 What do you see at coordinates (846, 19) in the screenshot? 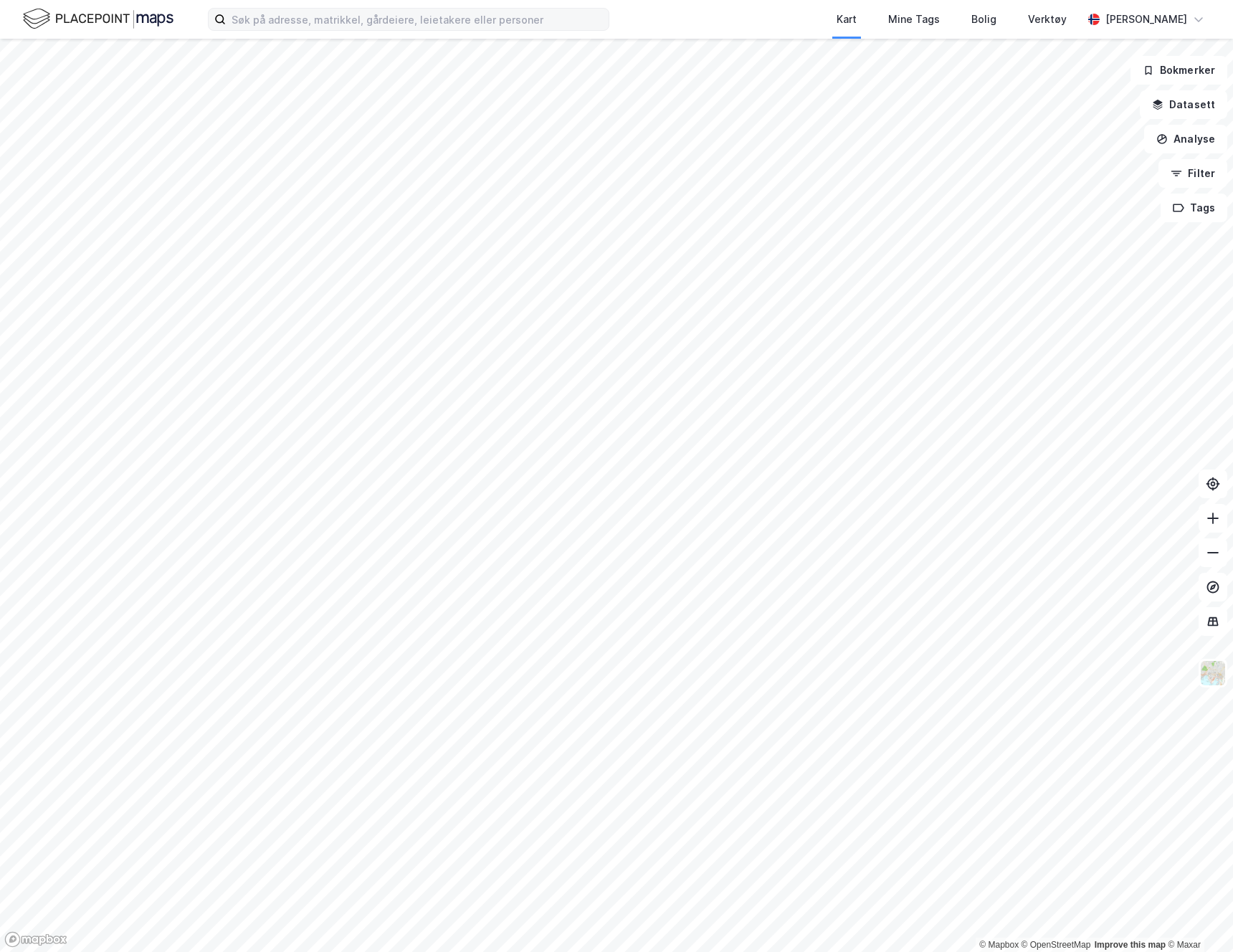
I see `div: Kart` at bounding box center [846, 19].